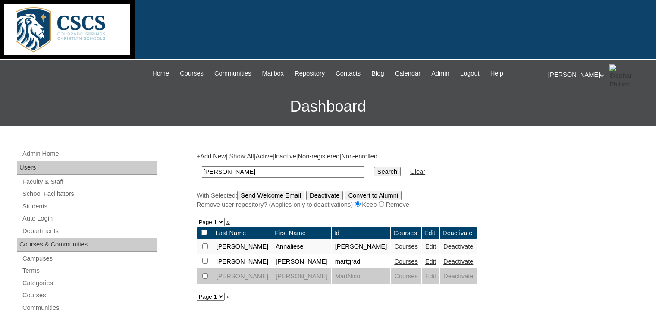 The image size is (656, 315). What do you see at coordinates (160, 73) in the screenshot?
I see `span: Home` at bounding box center [160, 73].